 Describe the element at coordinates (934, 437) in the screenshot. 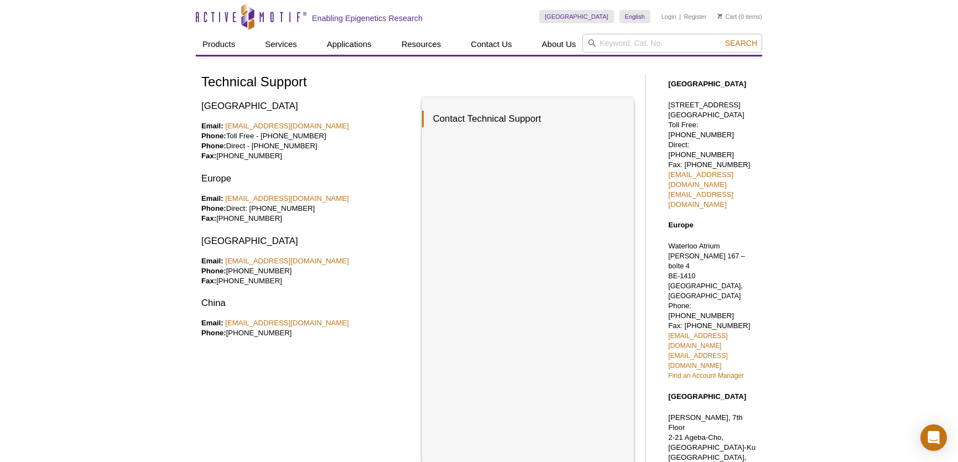

I see `div: Open Intercom Messenger` at that location.